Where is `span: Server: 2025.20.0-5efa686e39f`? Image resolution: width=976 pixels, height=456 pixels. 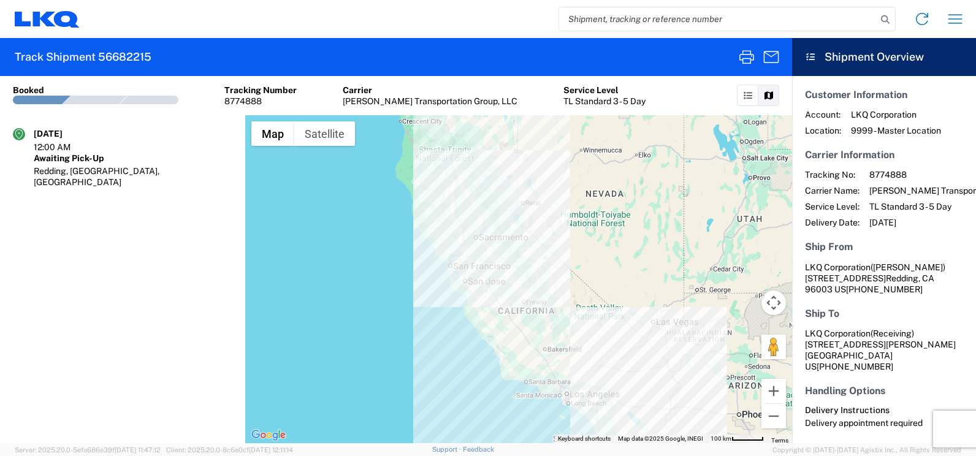
span: Server: 2025.20.0-5efa686e39f is located at coordinates (88, 450).